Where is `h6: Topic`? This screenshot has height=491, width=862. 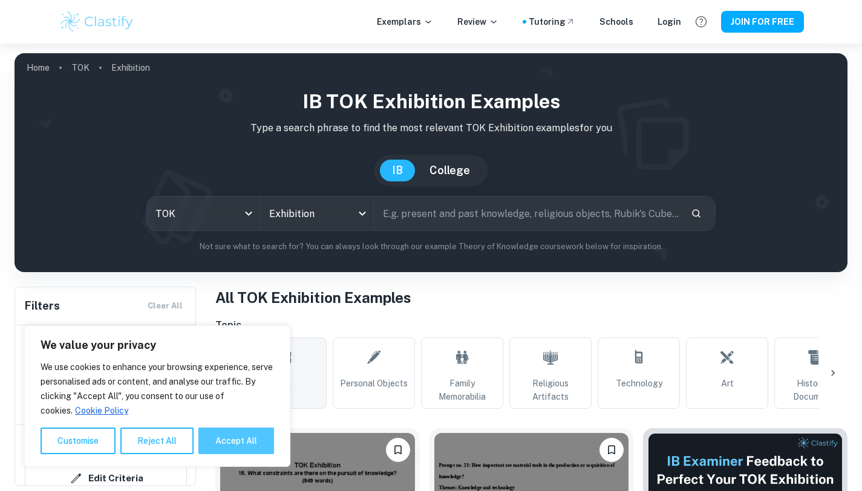
h6: Topic is located at coordinates (531, 326).